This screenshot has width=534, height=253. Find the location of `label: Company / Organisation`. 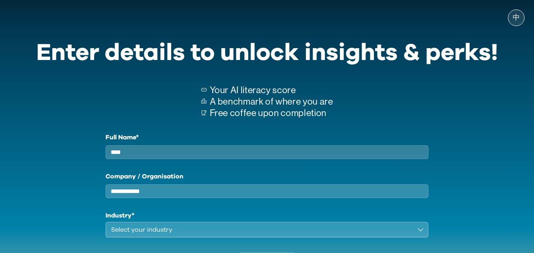

label: Company / Organisation is located at coordinates (267, 177).